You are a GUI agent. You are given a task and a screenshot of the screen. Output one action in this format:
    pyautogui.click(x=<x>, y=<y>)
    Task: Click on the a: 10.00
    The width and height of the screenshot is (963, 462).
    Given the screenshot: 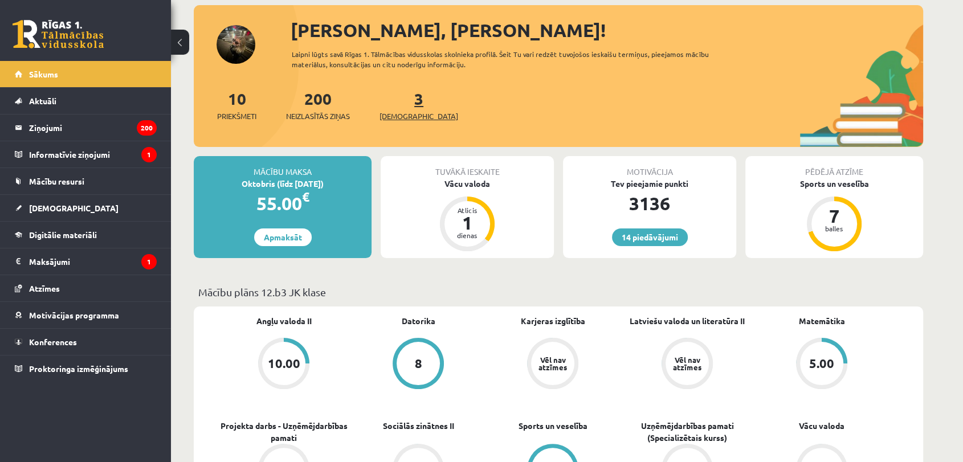 What is the action you would take?
    pyautogui.click(x=284, y=365)
    